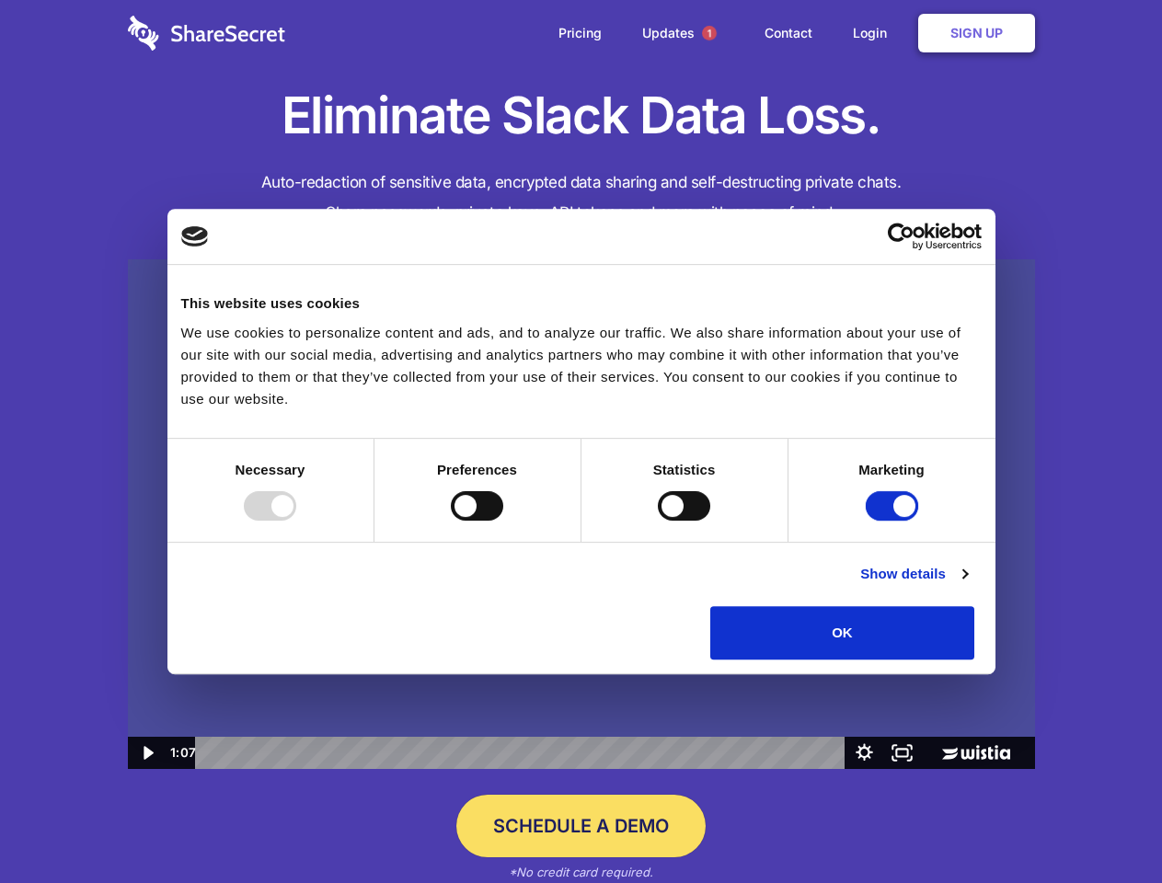 The height and width of the screenshot is (883, 1162). What do you see at coordinates (581, 872) in the screenshot?
I see `em: *No credit card required.` at bounding box center [581, 872].